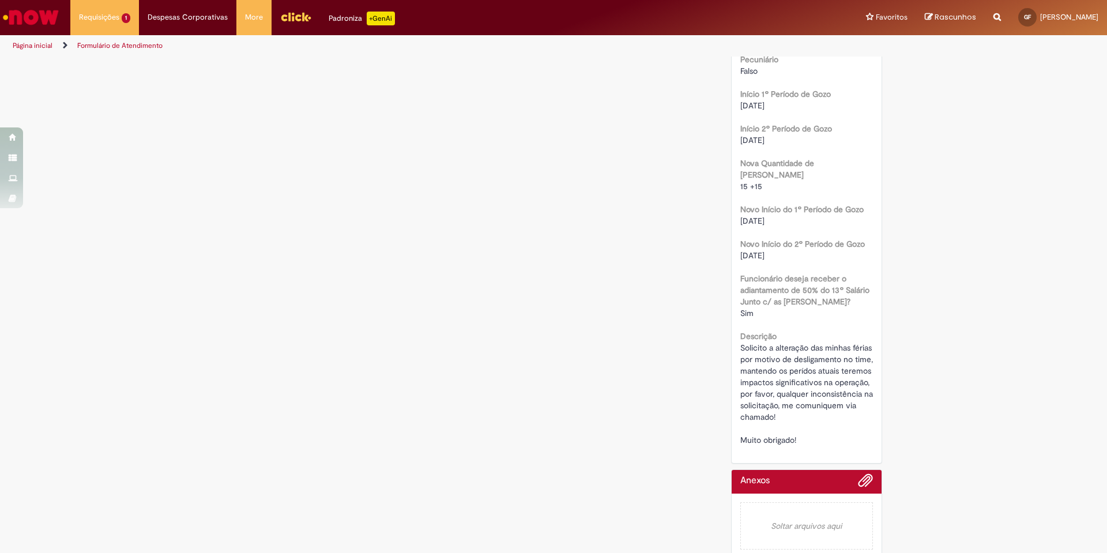 This screenshot has height=553, width=1107. I want to click on b: Descrição, so click(758, 336).